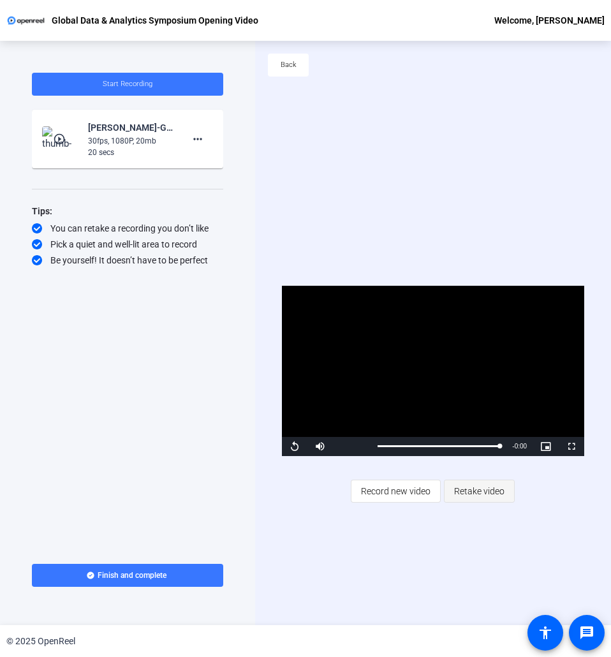 Image resolution: width=611 pixels, height=657 pixels. Describe the element at coordinates (320, 446) in the screenshot. I see `button: Mute` at that location.